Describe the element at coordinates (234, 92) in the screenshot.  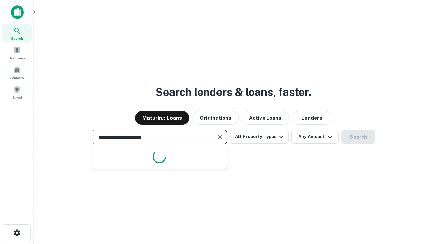
I see `h3: Search lenders & loans, faster.` at that location.